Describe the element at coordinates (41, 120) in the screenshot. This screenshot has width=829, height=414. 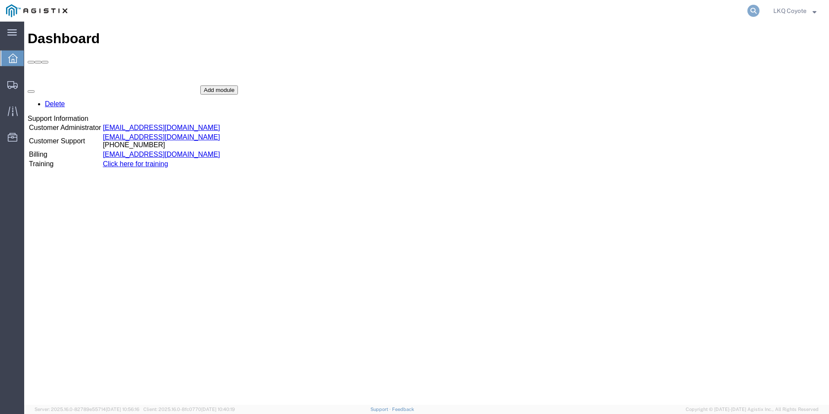
I see `td: Customer Support` at that location.